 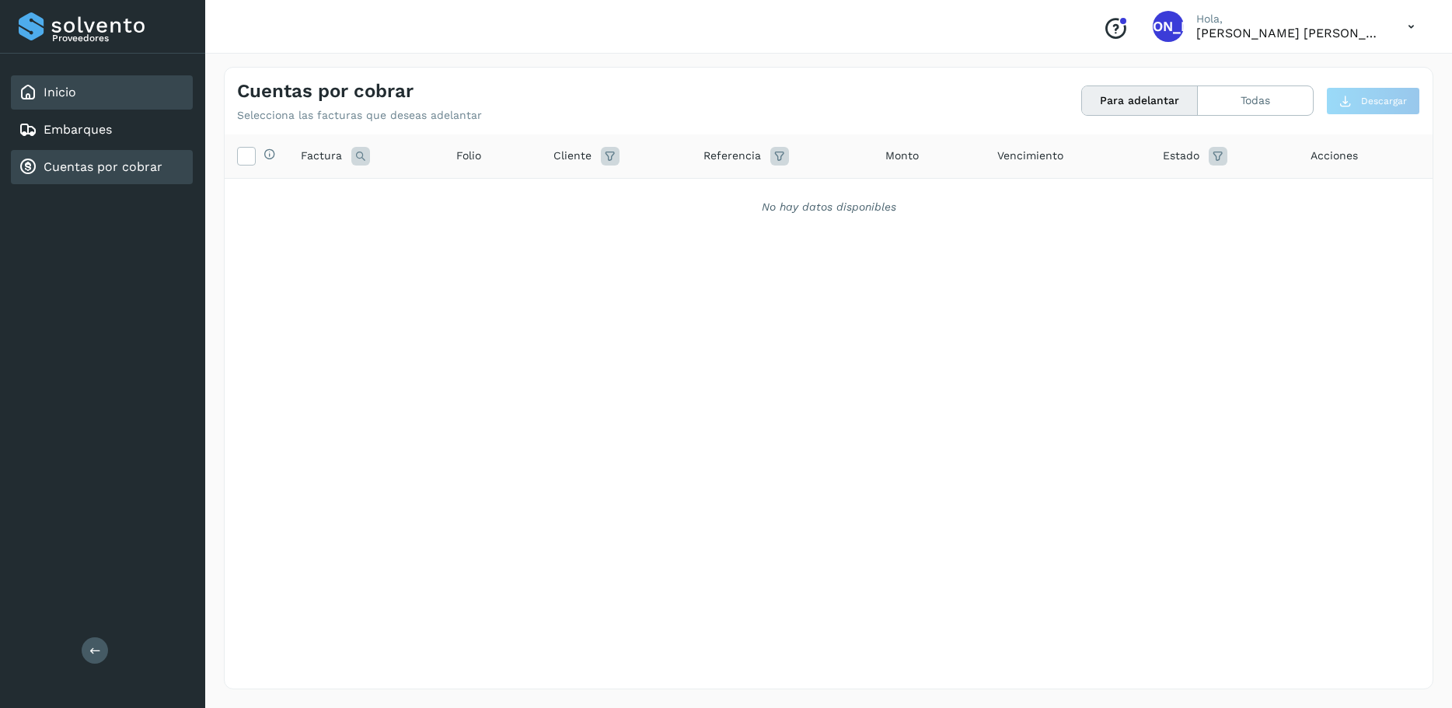 What do you see at coordinates (1334, 155) in the screenshot?
I see `span: Acciones` at bounding box center [1334, 155].